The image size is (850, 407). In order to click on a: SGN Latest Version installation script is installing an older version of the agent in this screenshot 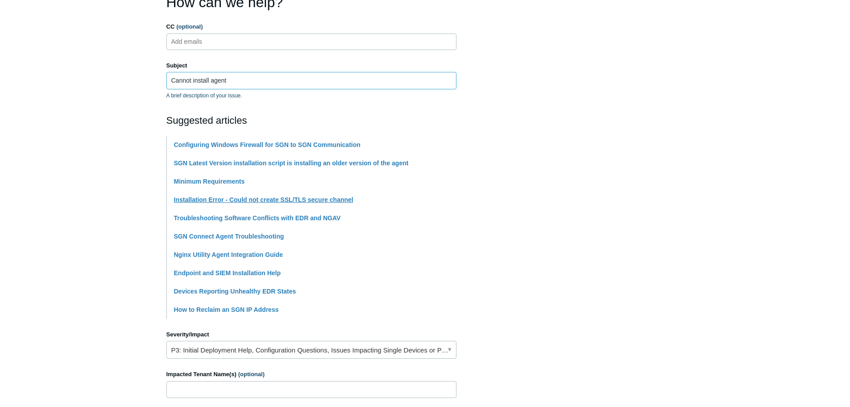, I will do `click(291, 163)`.